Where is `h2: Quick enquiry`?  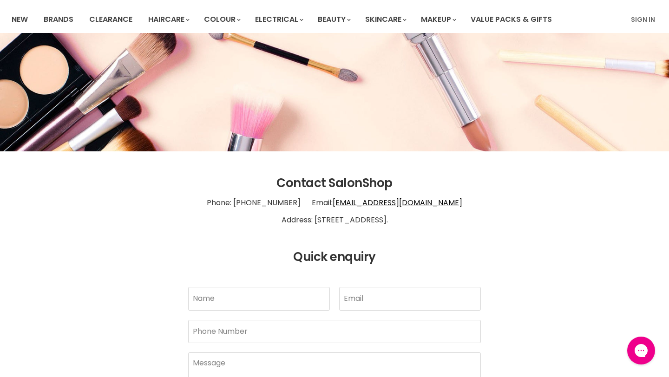
h2: Quick enquiry is located at coordinates (334, 257).